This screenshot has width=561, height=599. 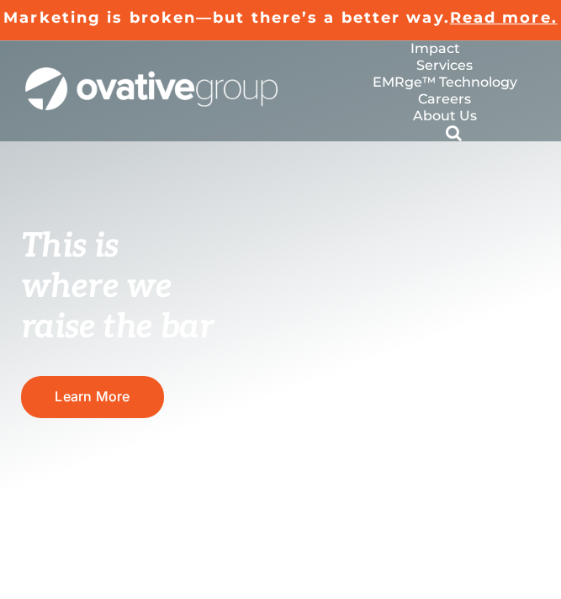 What do you see at coordinates (445, 116) in the screenshot?
I see `a: About Us` at bounding box center [445, 116].